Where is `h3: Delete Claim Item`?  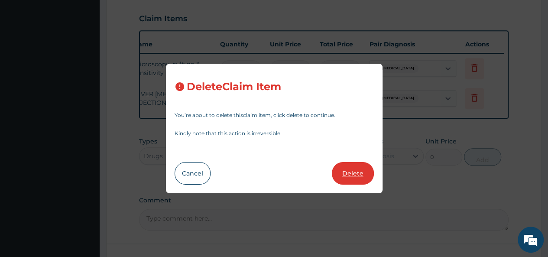 h3: Delete Claim Item is located at coordinates (234, 87).